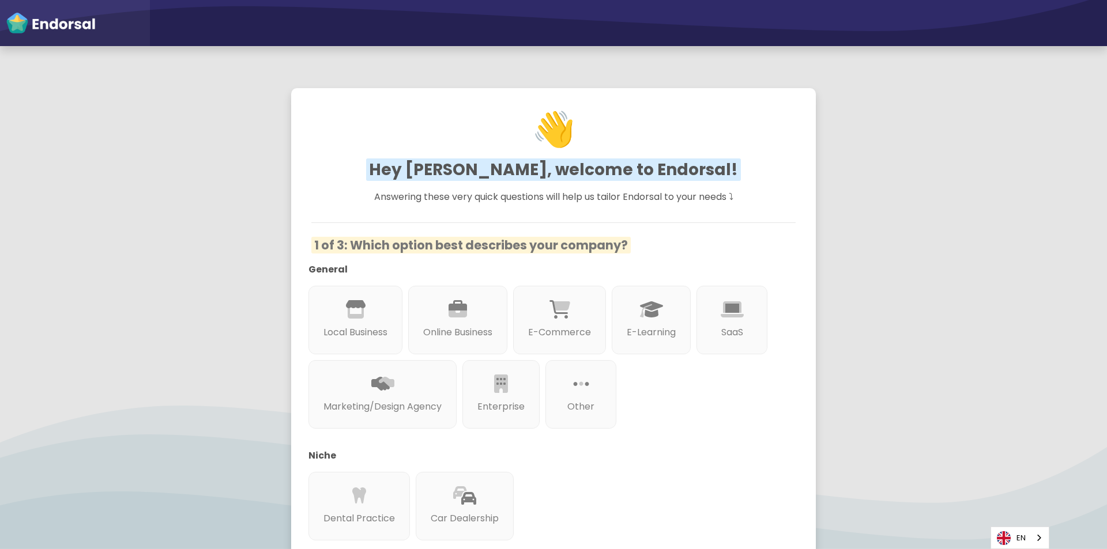 This screenshot has height=549, width=1107. What do you see at coordinates (471, 245) in the screenshot?
I see `span: 1 of 3: Which option best describes your company?` at bounding box center [471, 245].